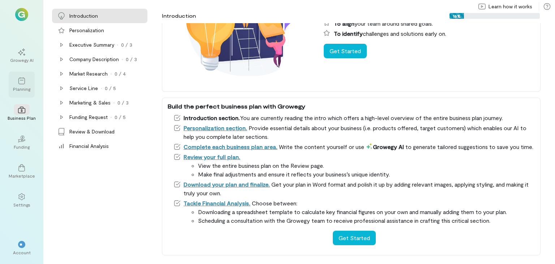  Describe the element at coordinates (92, 45) in the screenshot. I see `div: Executive Summary` at that location.